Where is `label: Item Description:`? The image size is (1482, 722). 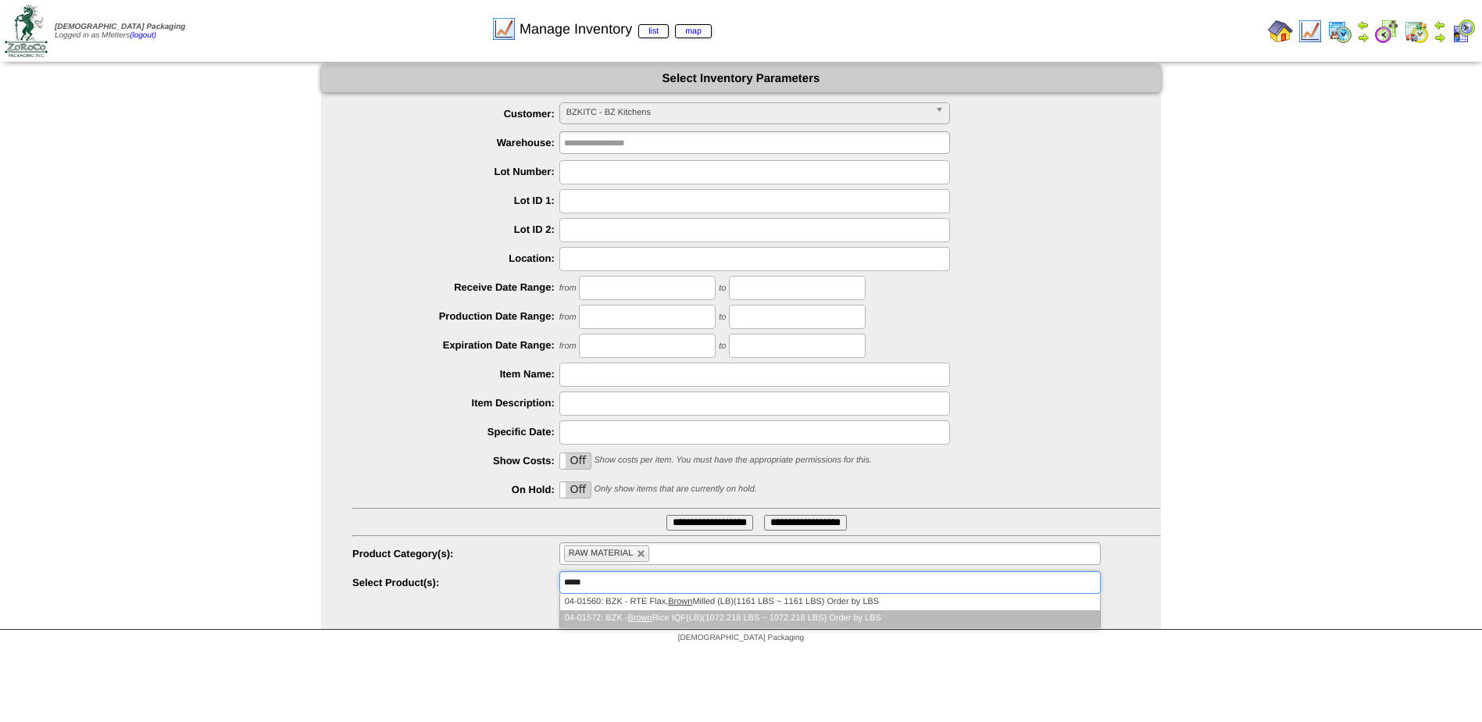
label: Item Description: is located at coordinates (456, 402).